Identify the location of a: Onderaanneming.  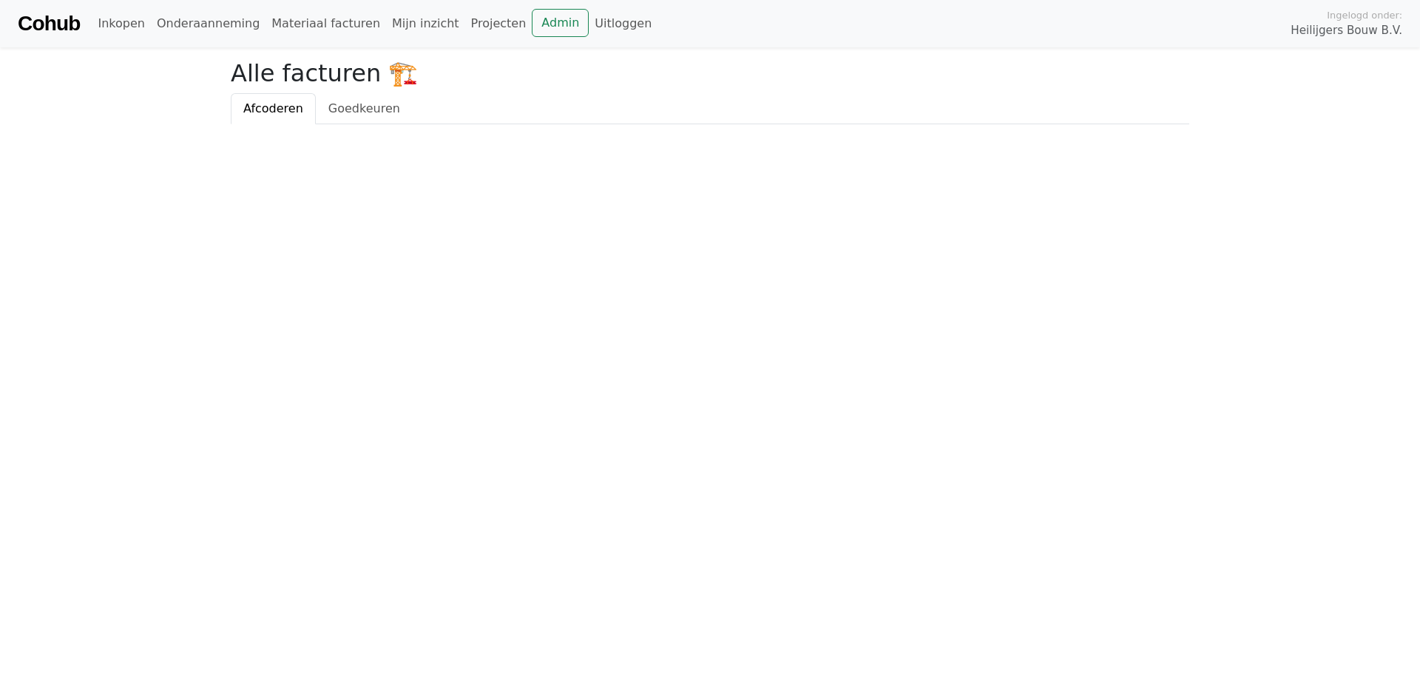
(208, 24).